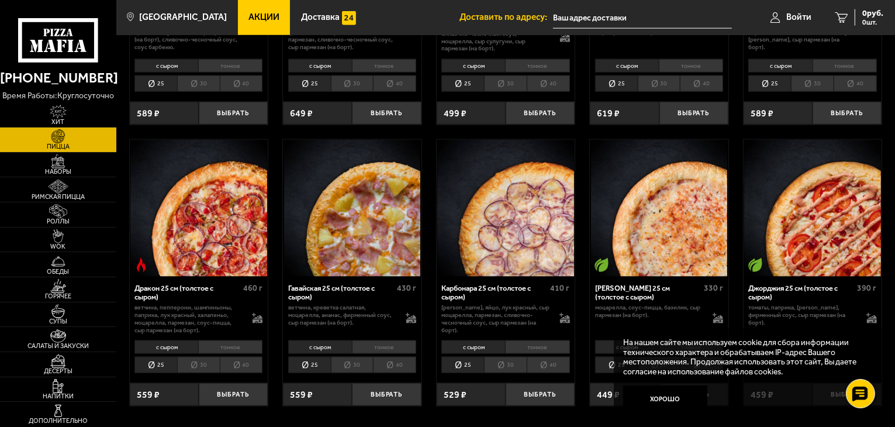 This screenshot has height=427, width=895. I want to click on img: Дракон 25 см (толстое с сыром), so click(199, 208).